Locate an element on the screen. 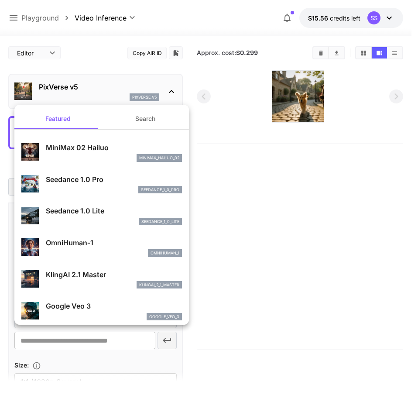  p: seedance_1_0_pro is located at coordinates (160, 190).